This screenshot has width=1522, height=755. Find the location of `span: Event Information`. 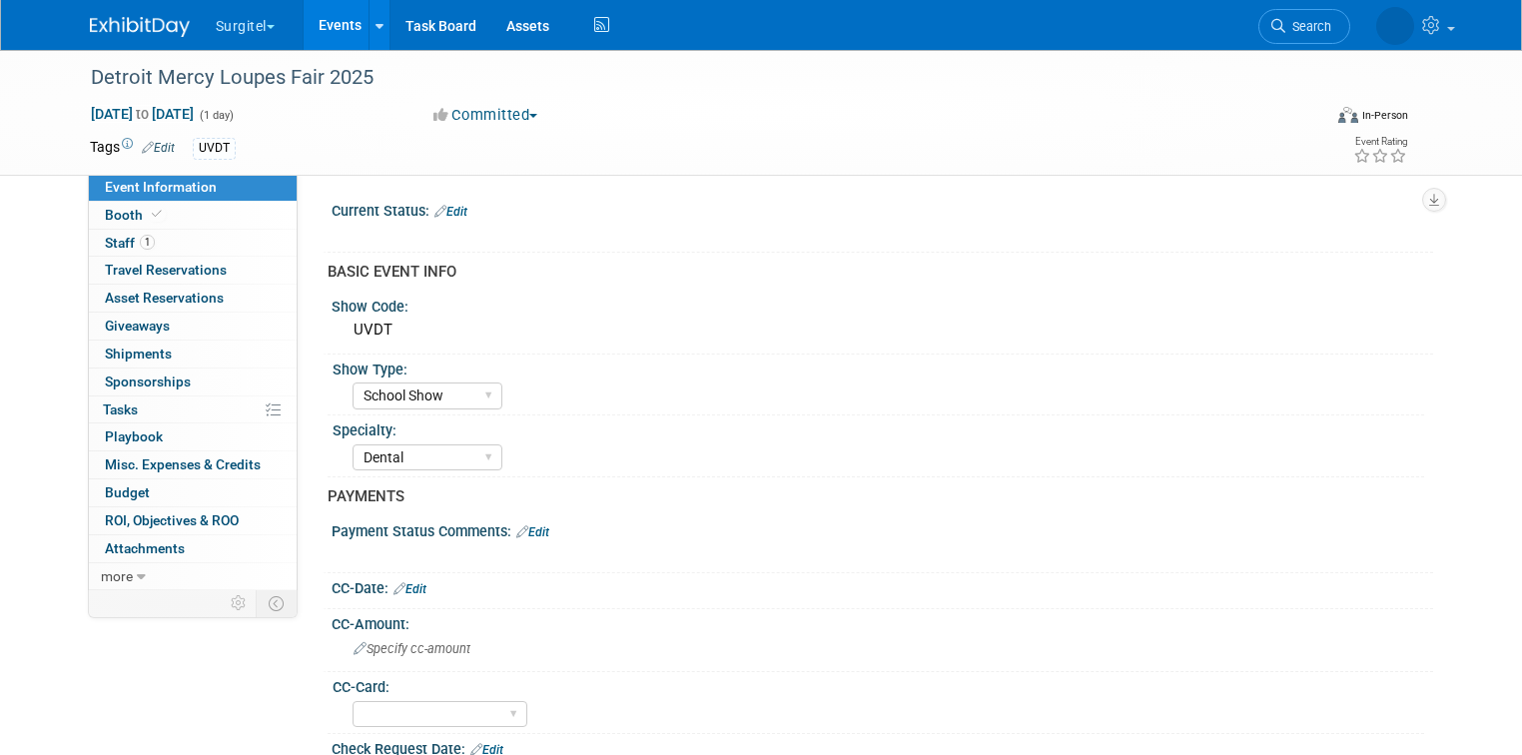

span: Event Information is located at coordinates (161, 187).